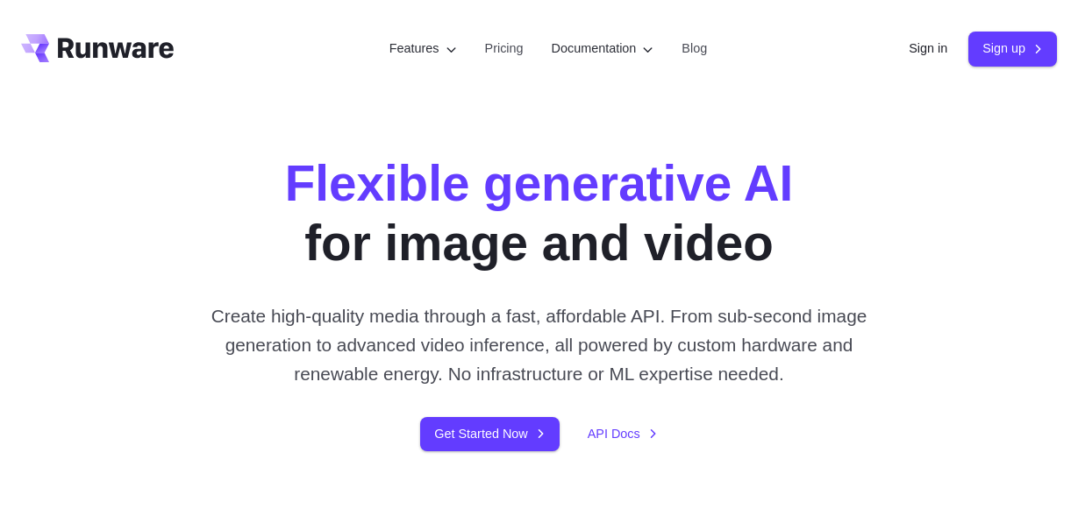 The image size is (1078, 509). What do you see at coordinates (1012, 48) in the screenshot?
I see `a: Sign up` at bounding box center [1012, 48].